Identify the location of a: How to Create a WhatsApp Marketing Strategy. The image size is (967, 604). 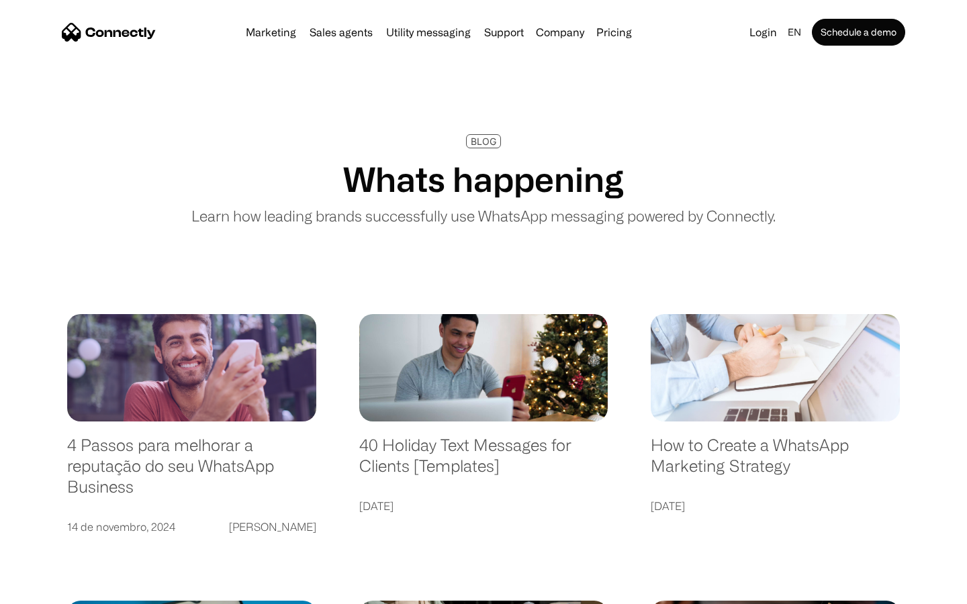
(775, 462).